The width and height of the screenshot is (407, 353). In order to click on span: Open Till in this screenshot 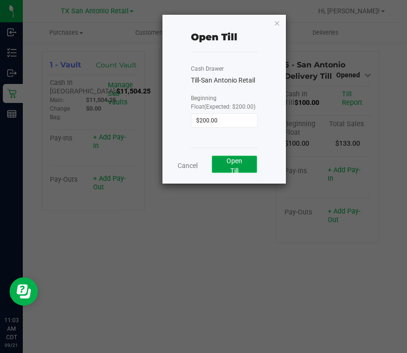, I will do `click(234, 166)`.